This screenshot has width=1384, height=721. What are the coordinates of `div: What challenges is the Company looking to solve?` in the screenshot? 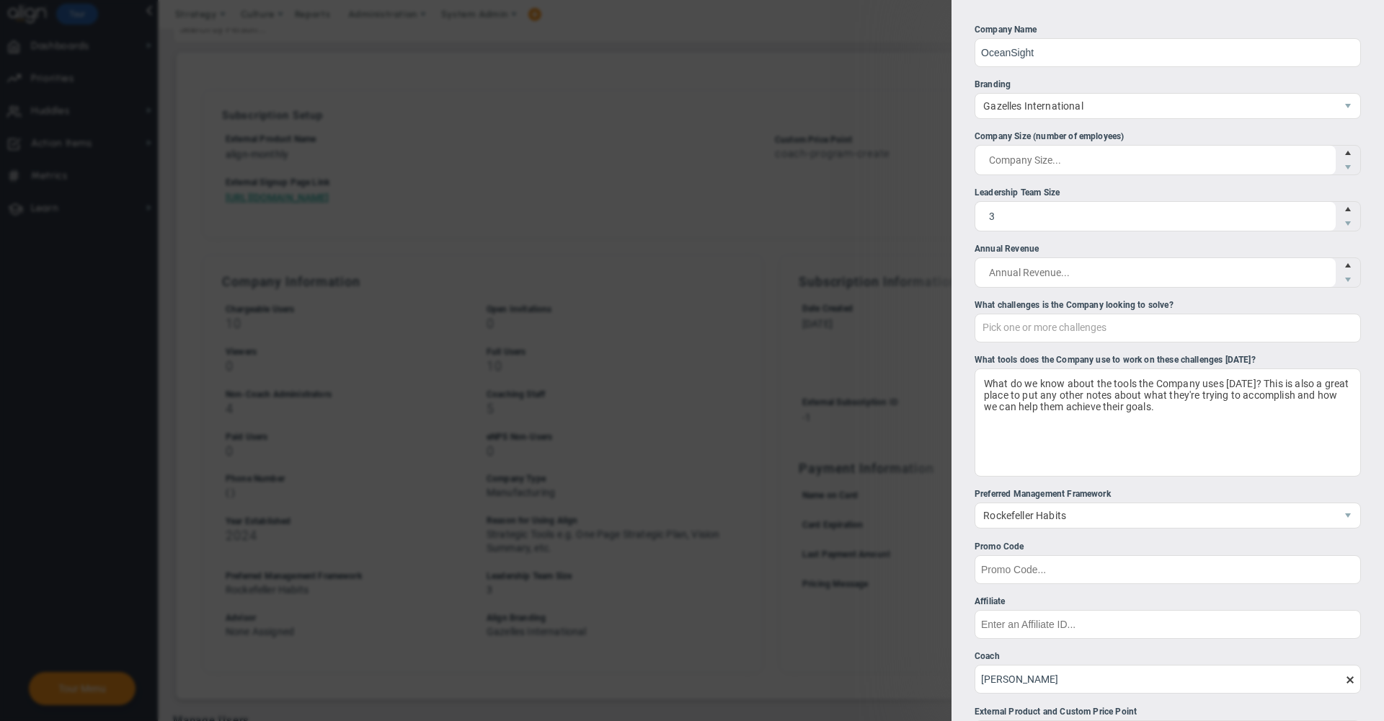 It's located at (1168, 305).